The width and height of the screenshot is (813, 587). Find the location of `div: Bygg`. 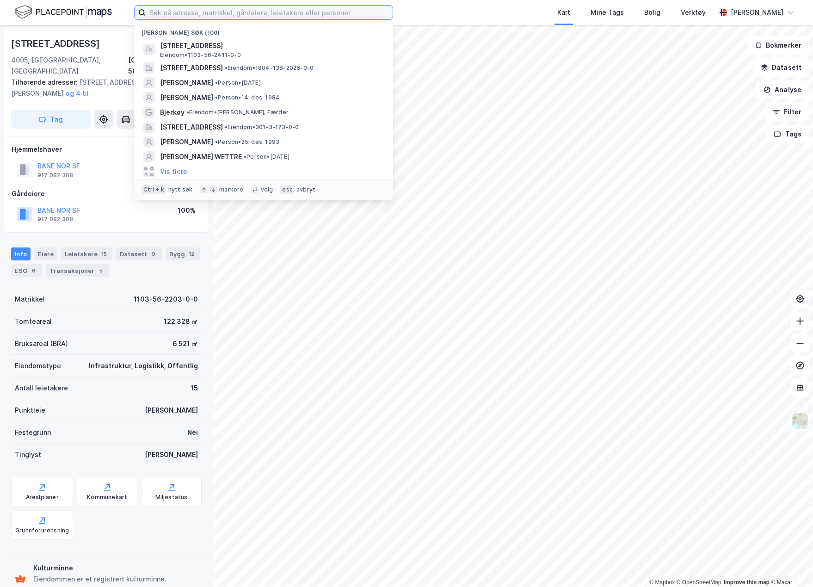

div: Bygg is located at coordinates (183, 254).